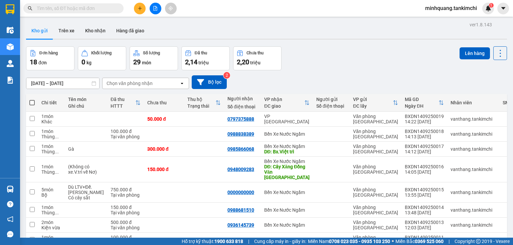 This screenshot has height=245, width=513. I want to click on button: Đã thu2,14 triệu, so click(205, 58).